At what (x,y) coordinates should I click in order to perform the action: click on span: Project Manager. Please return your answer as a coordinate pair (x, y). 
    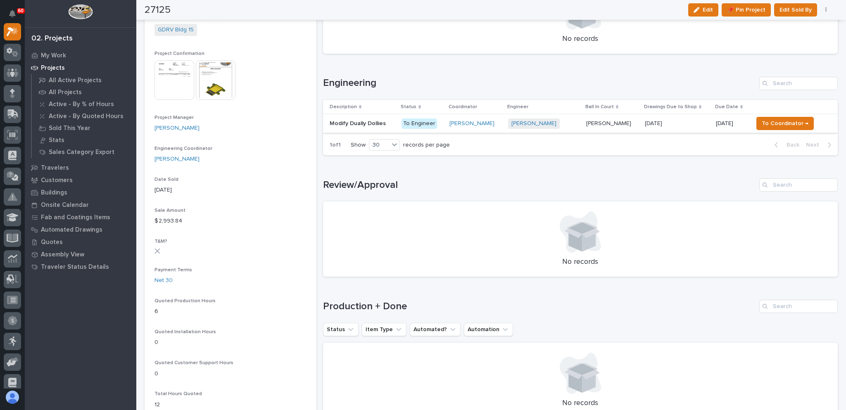
    Looking at the image, I should click on (174, 118).